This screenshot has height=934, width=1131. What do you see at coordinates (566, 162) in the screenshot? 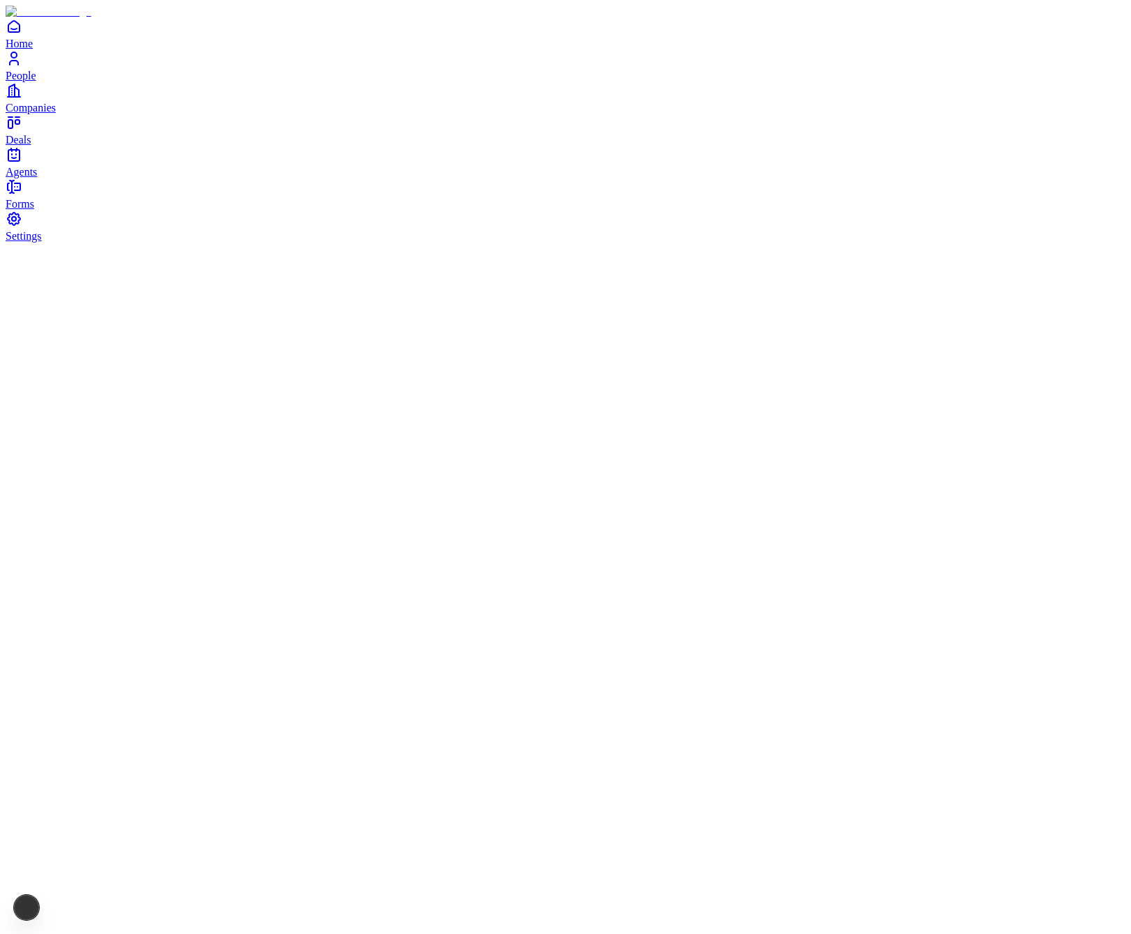
I see `a: Agents` at bounding box center [566, 162].